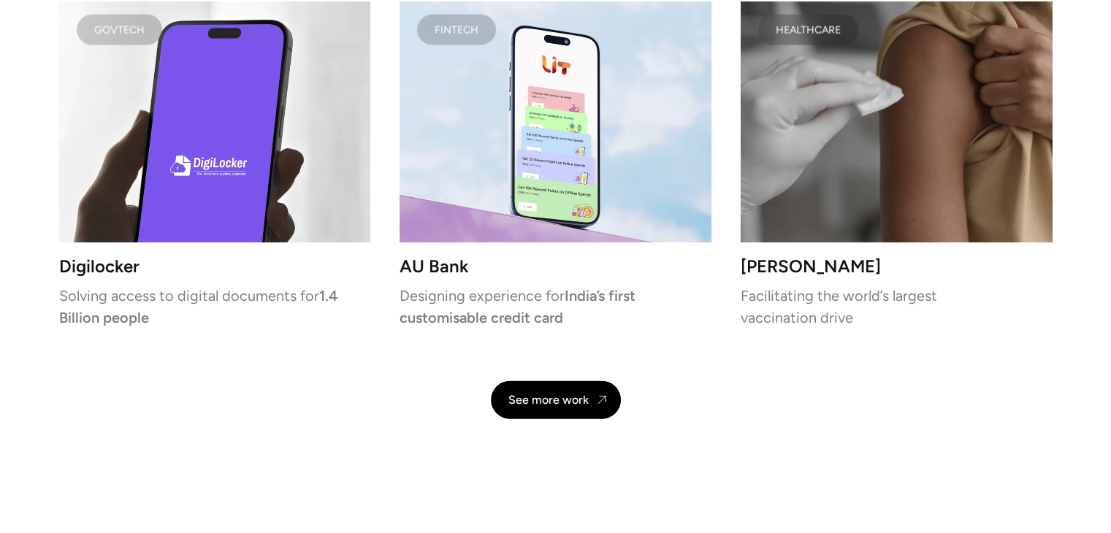  I want to click on div: See more work, so click(549, 400).